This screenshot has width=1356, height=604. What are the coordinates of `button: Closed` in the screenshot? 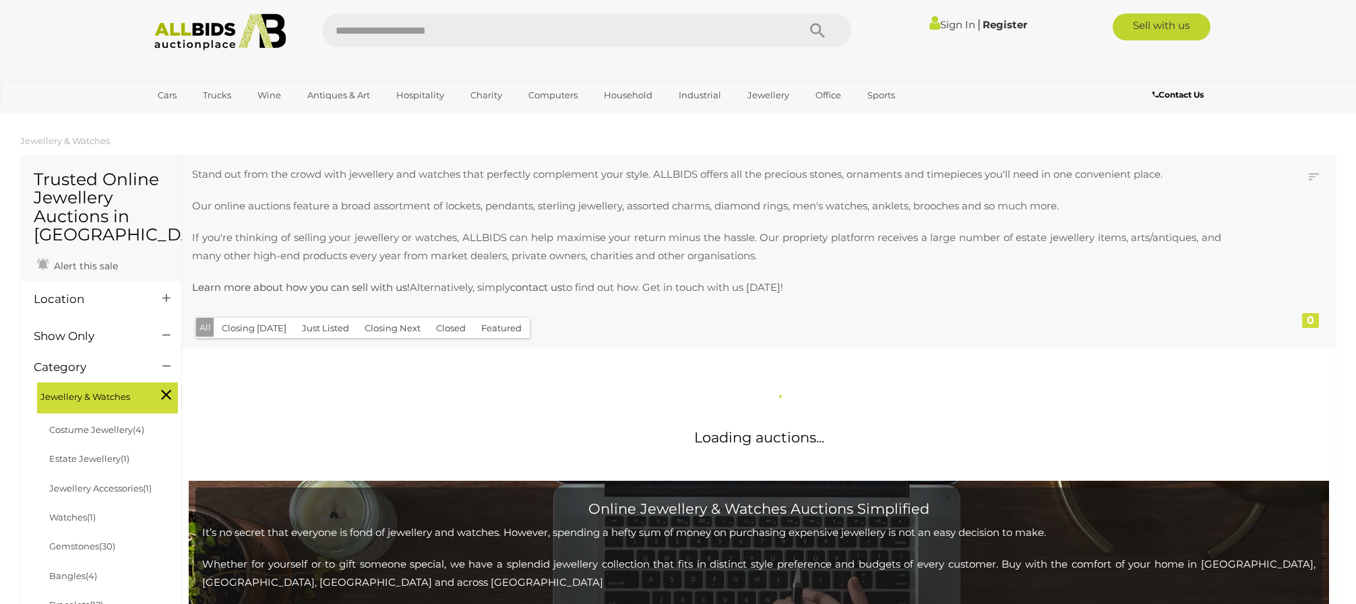 It's located at (451, 328).